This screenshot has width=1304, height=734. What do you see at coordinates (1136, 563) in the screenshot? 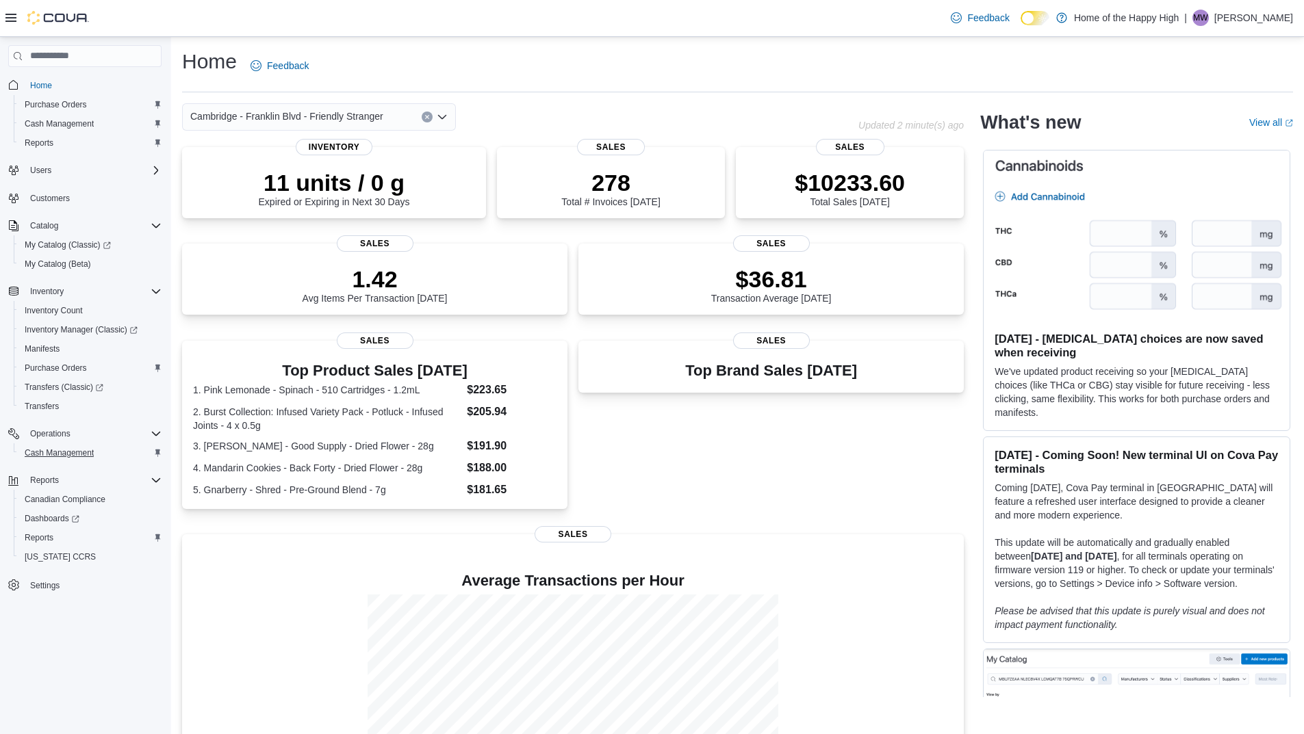
I see `p: This update will be automatically and gradually enabled between , for all terminals operating on ...` at bounding box center [1136, 563].